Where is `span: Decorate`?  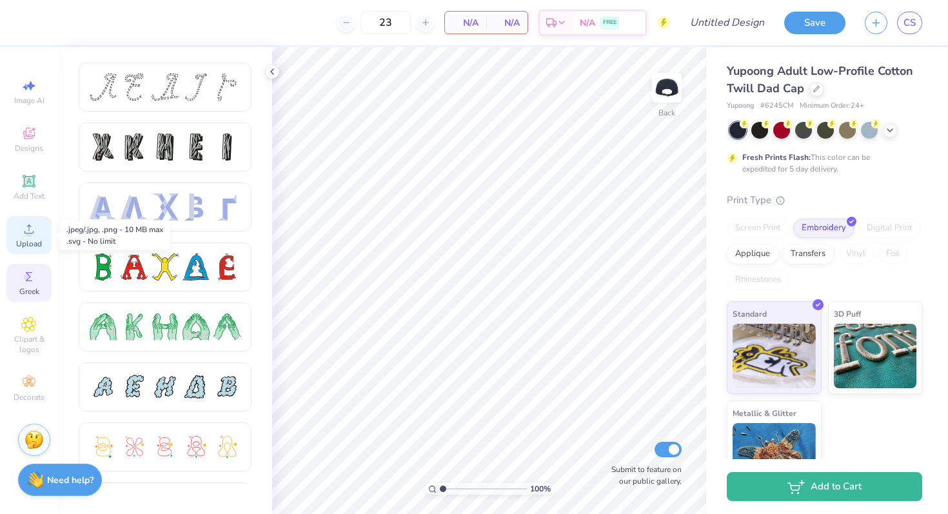 span: Decorate is located at coordinates (29, 397).